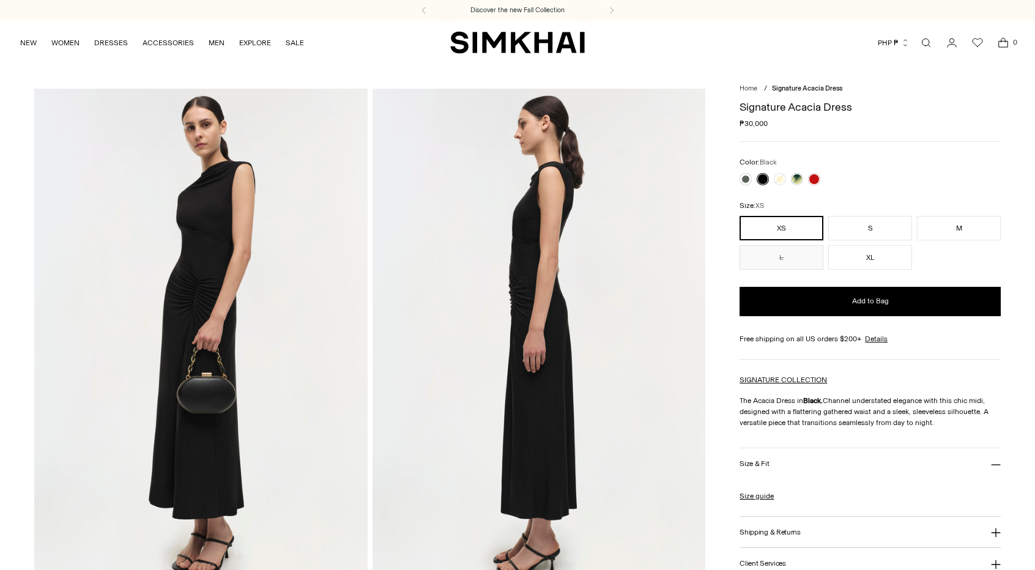  I want to click on a: WOMEN, so click(65, 43).